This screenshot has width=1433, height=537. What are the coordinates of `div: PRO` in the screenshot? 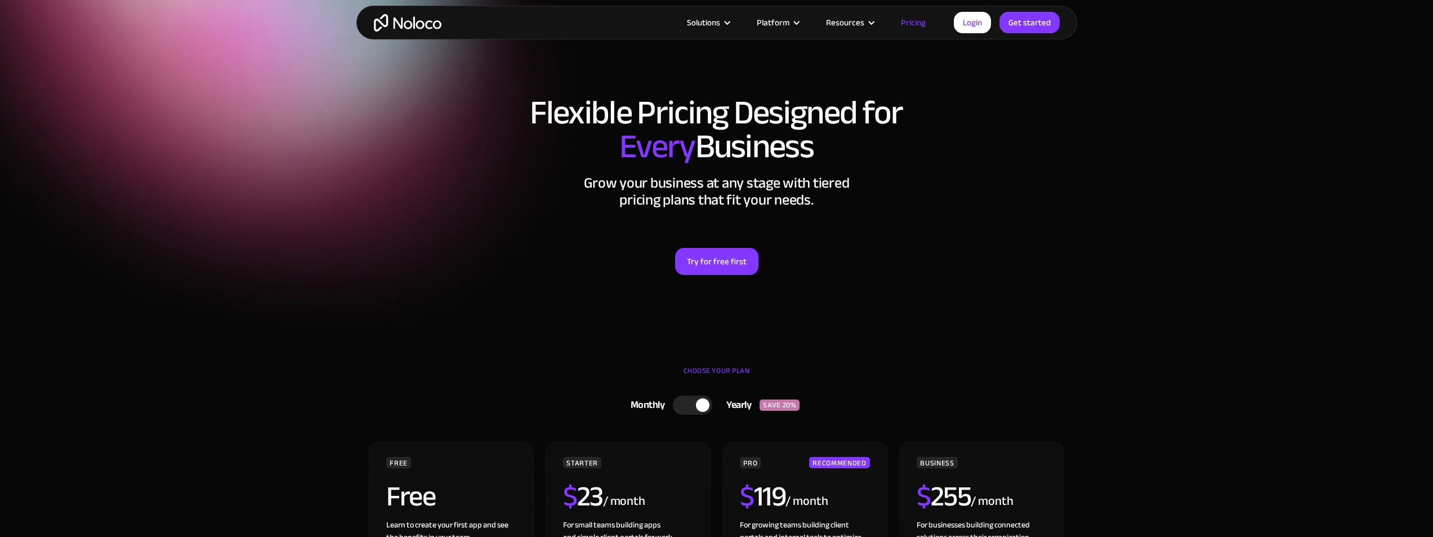 It's located at (750, 462).